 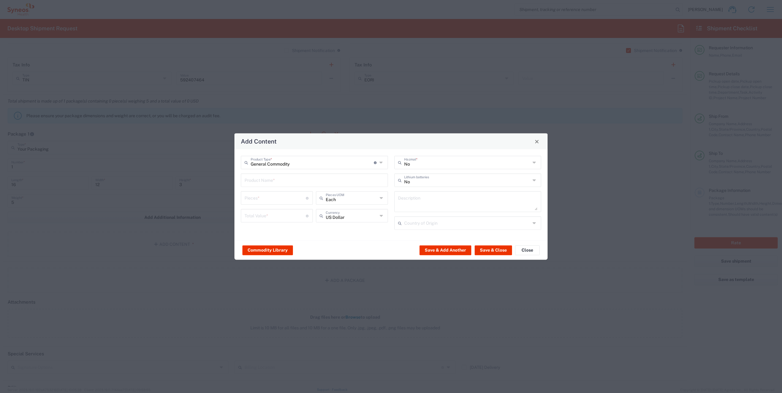 I want to click on button: Save & Close, so click(x=493, y=250).